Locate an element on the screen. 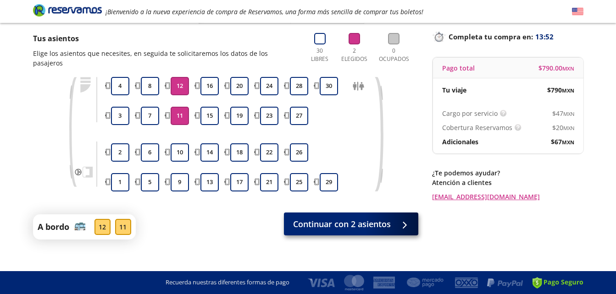 The image size is (616, 294). p: Tus asientos is located at coordinates (165, 39).